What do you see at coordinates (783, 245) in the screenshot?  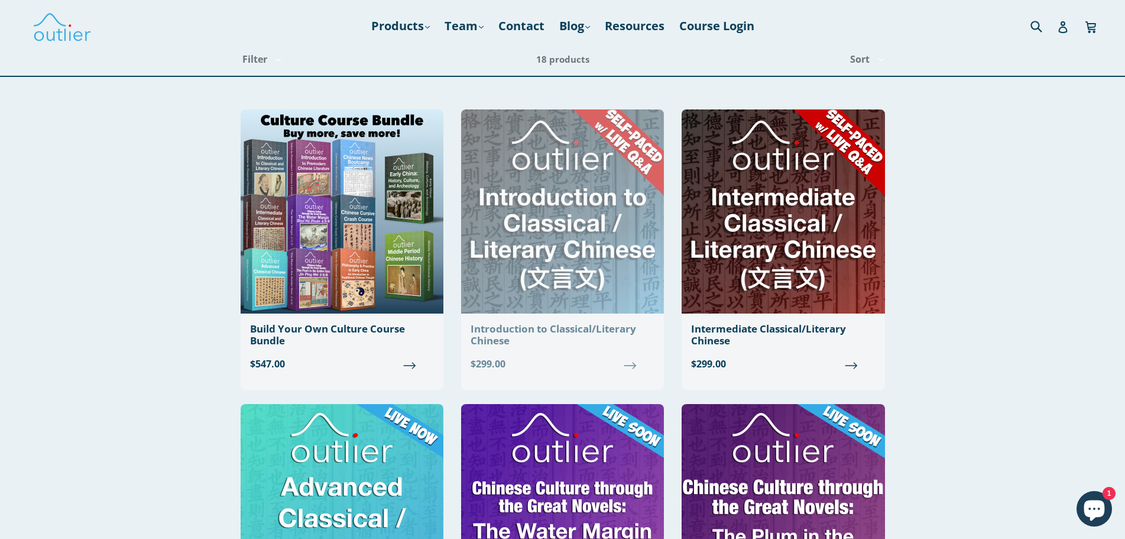 I see `a: Intermediate Classical/Literary Chinese $299.00` at bounding box center [783, 245].